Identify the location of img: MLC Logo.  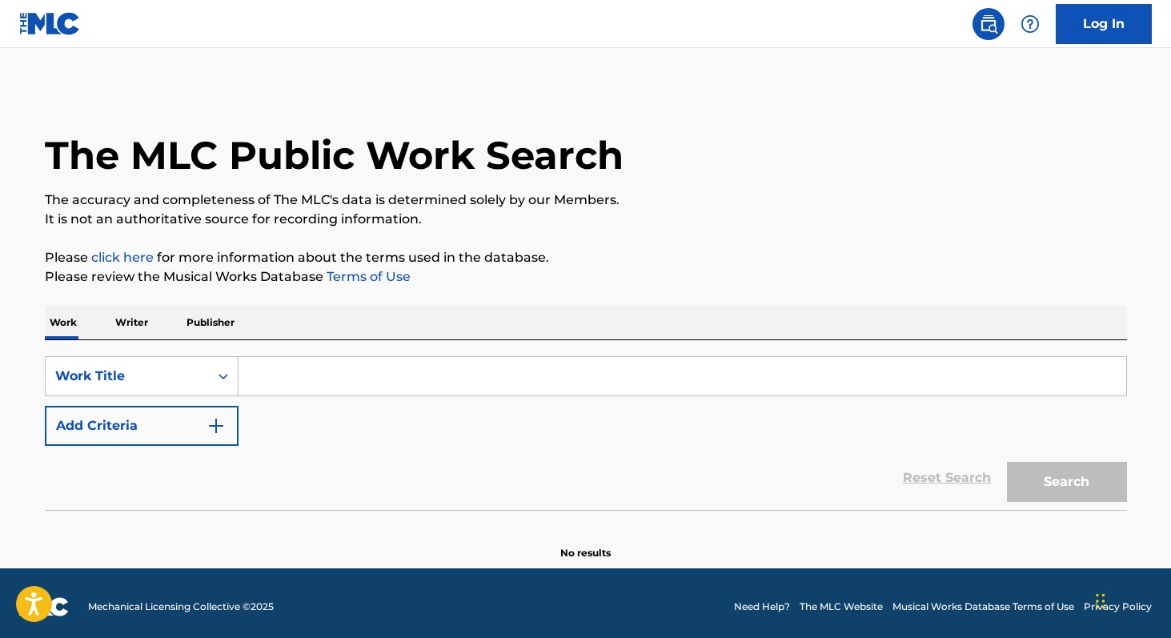
(50, 23).